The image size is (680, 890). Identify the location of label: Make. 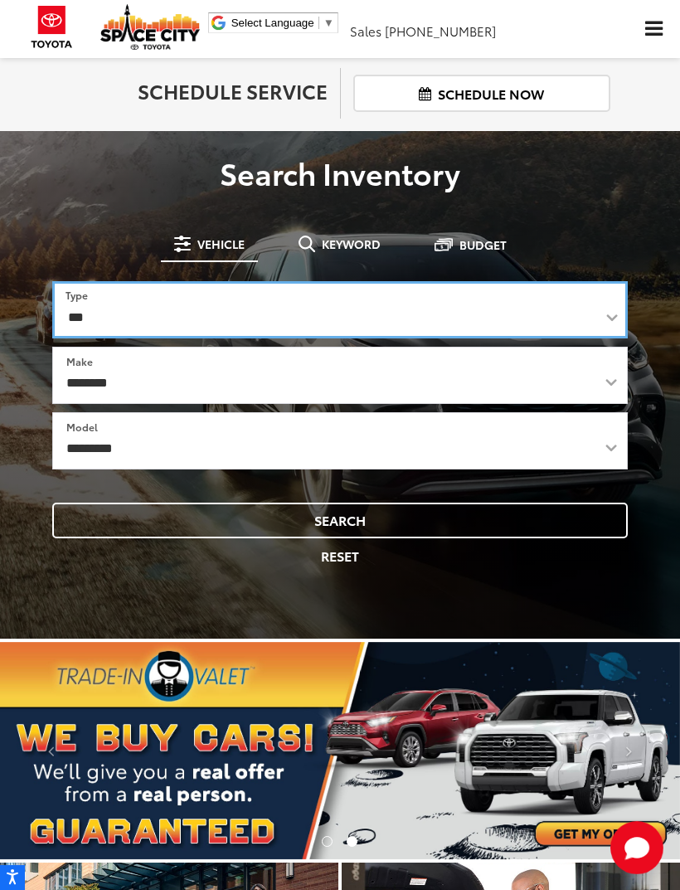
(80, 361).